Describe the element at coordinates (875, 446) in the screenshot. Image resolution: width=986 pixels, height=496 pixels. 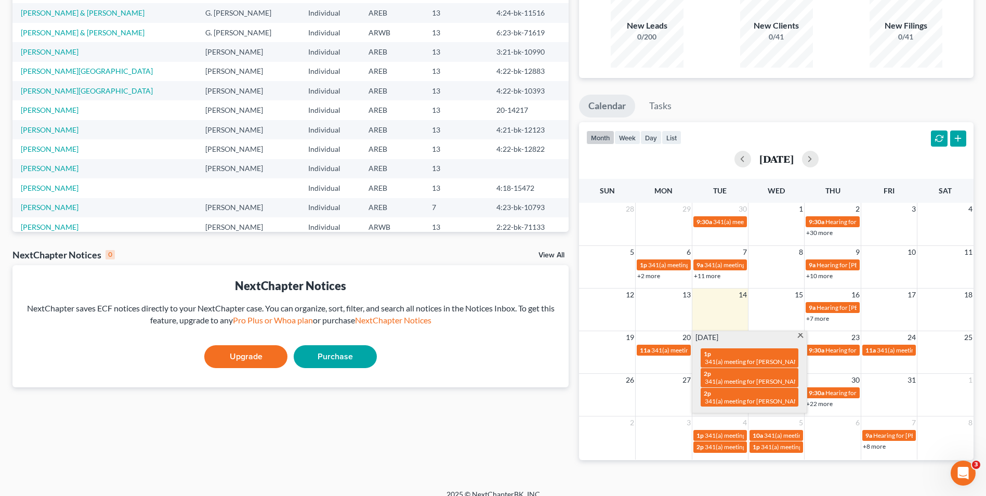
I see `a: +8 more` at that location.